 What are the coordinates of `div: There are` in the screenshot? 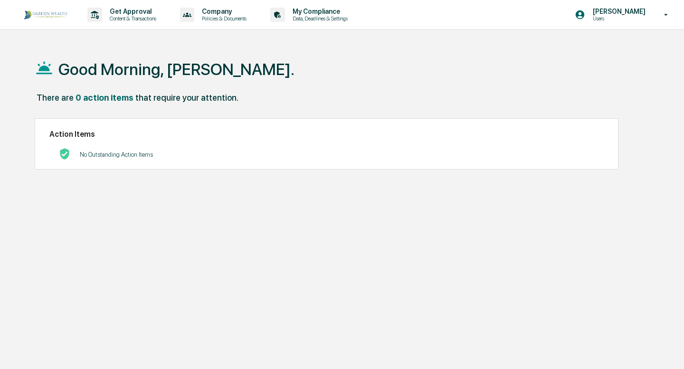 It's located at (55, 97).